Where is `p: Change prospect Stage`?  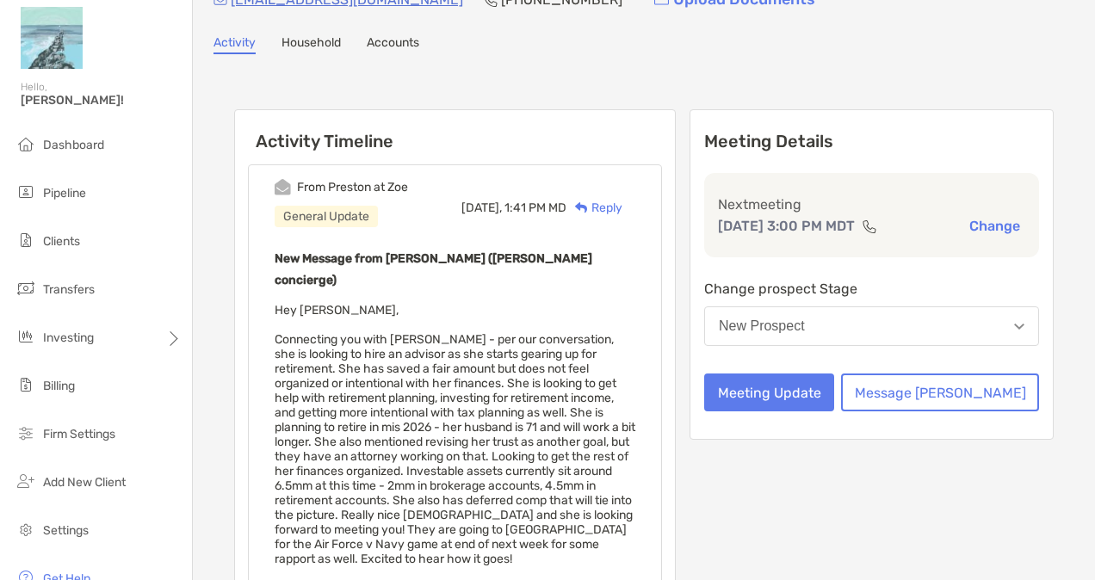 p: Change prospect Stage is located at coordinates (871, 288).